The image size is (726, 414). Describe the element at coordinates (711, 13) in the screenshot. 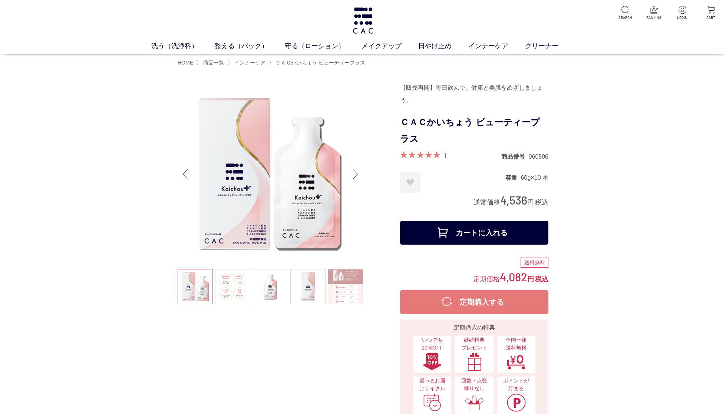

I see `a: CART` at that location.